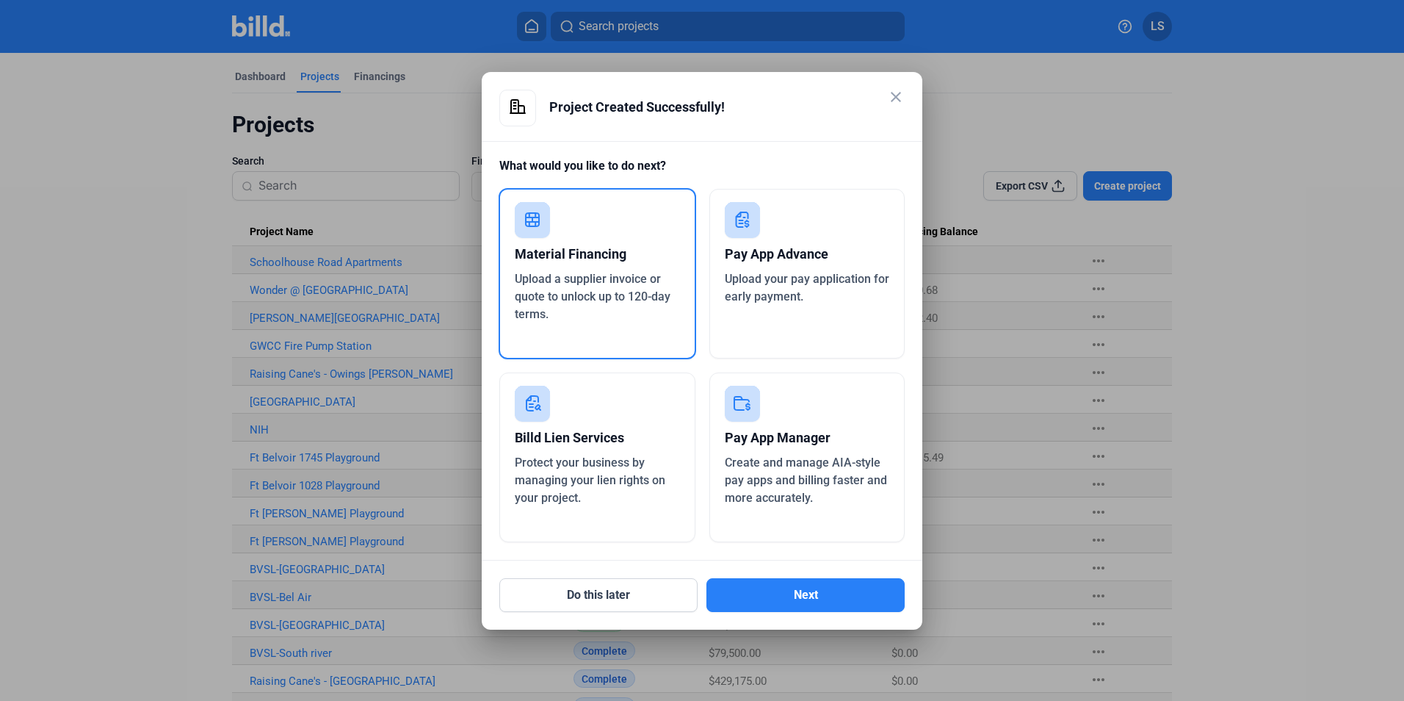 The image size is (1404, 701). I want to click on div: Pay App Manager, so click(807, 438).